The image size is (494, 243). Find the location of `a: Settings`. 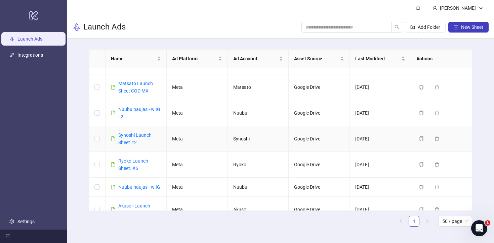

a: Settings is located at coordinates (26, 222).